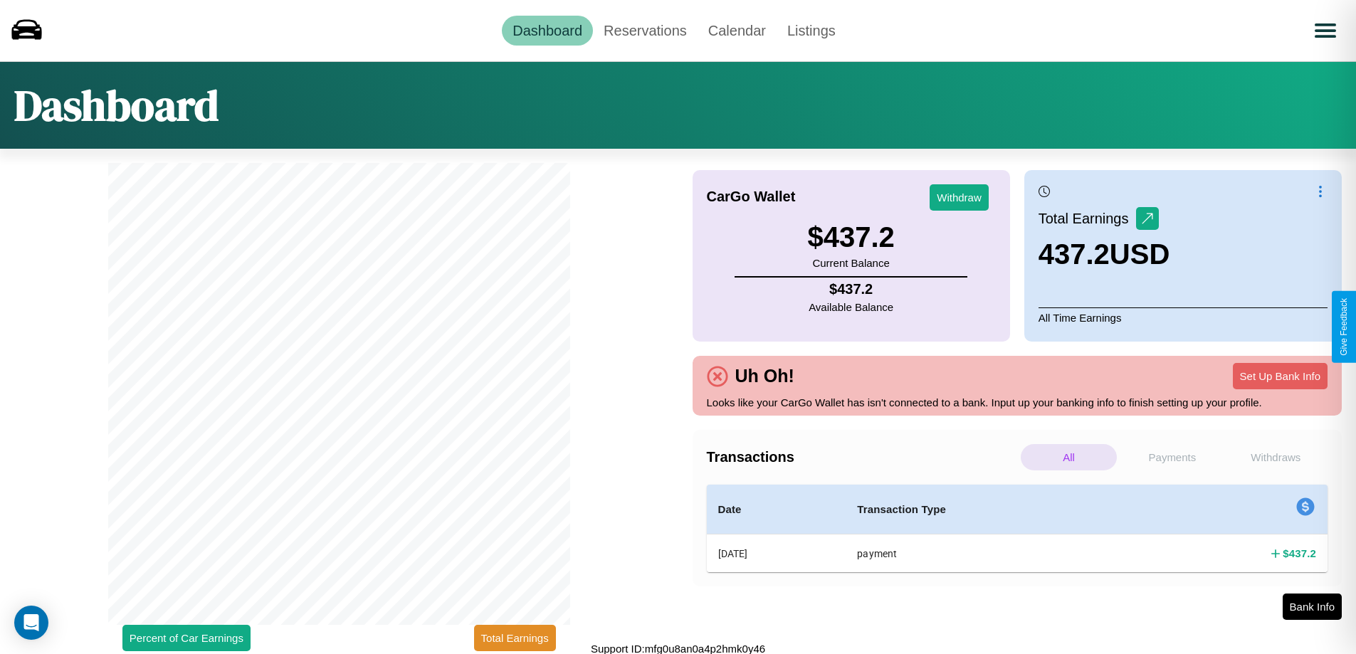 The height and width of the screenshot is (654, 1356). Describe the element at coordinates (515, 638) in the screenshot. I see `button: Total Earnings` at that location.